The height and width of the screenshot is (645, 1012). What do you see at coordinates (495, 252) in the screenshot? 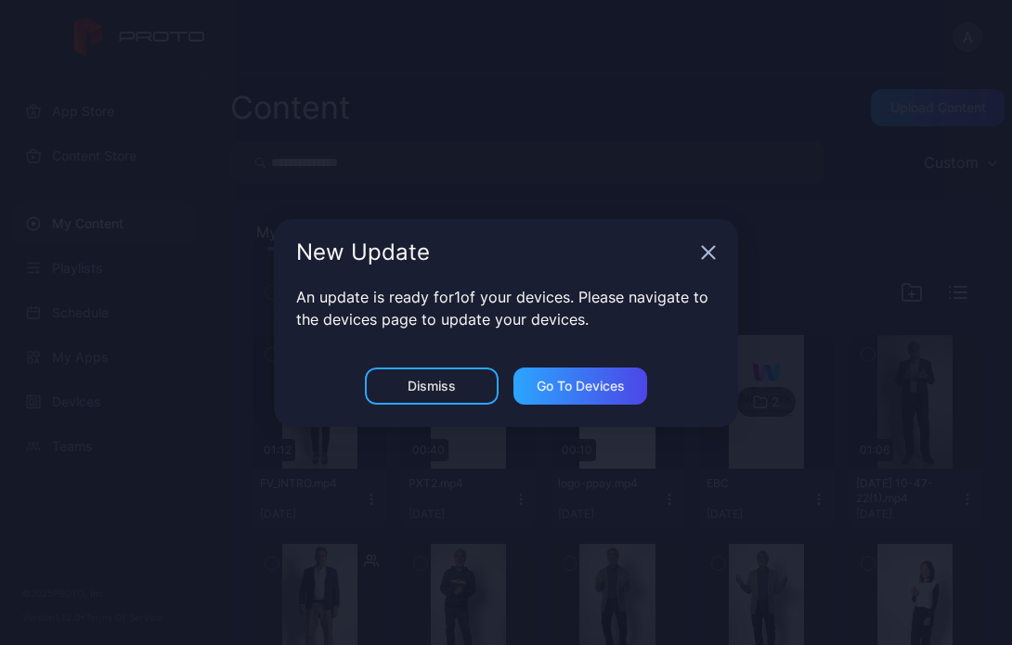
I see `div: New Update` at bounding box center [495, 252].